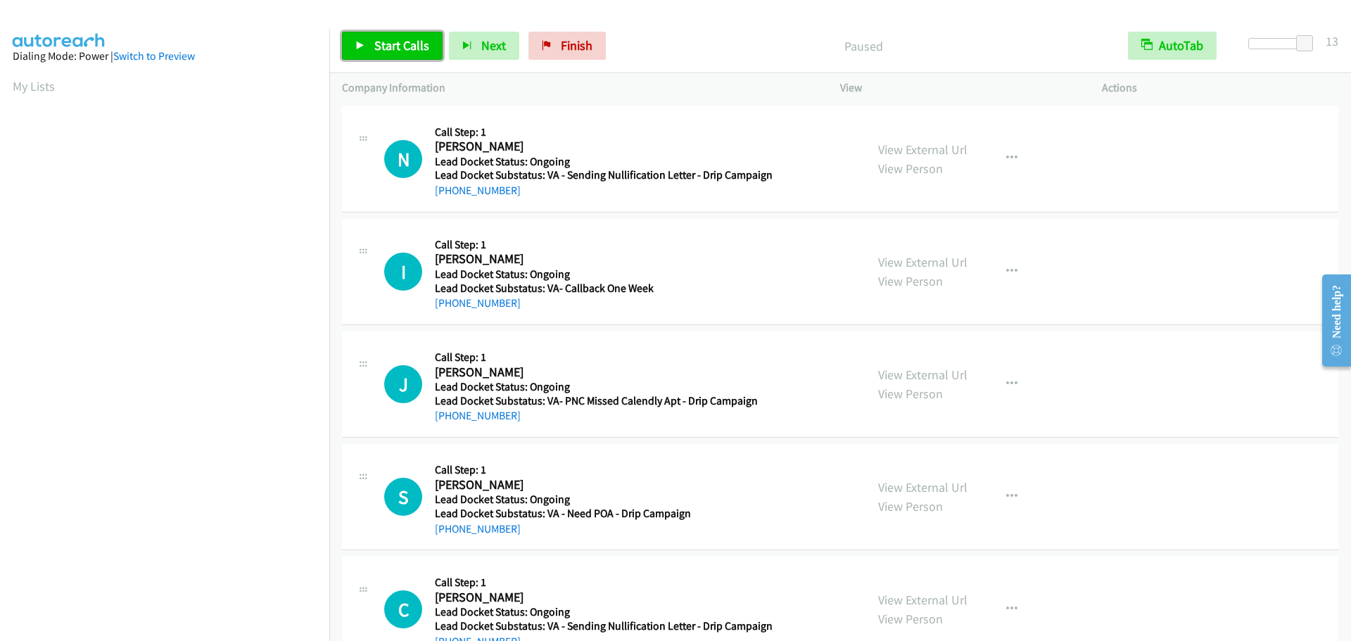 The height and width of the screenshot is (641, 1351). Describe the element at coordinates (563, 514) in the screenshot. I see `h5: Lead Docket Substatus: VA - Need POA - Drip Campaign` at that location.